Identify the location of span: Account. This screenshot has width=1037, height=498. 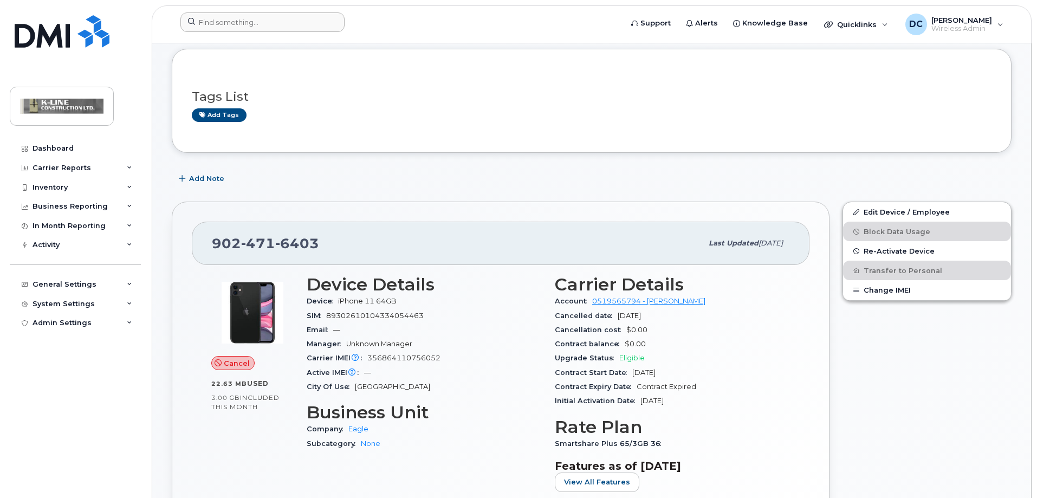
(573, 301).